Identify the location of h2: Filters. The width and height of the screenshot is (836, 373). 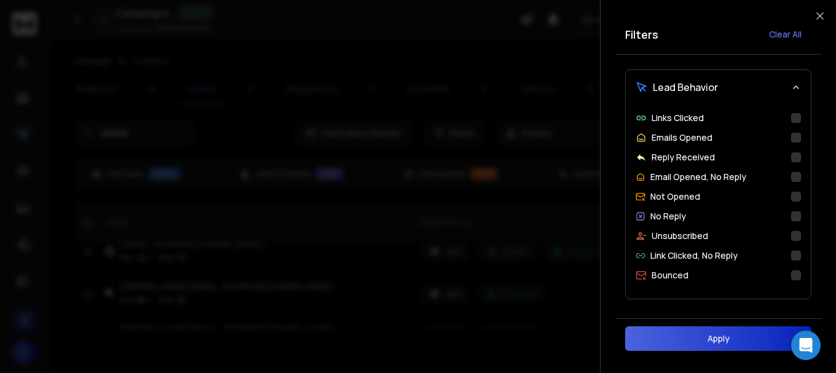
(641, 34).